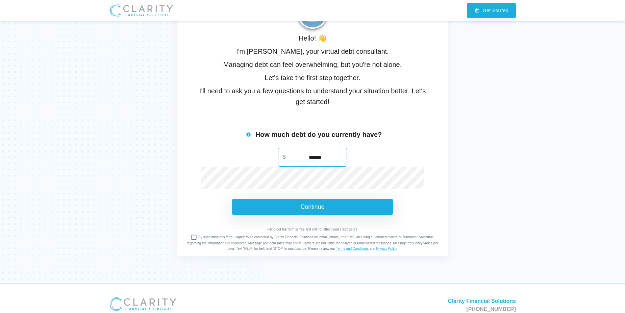  What do you see at coordinates (386, 248) in the screenshot?
I see `a: Privacy Policy` at bounding box center [386, 248].